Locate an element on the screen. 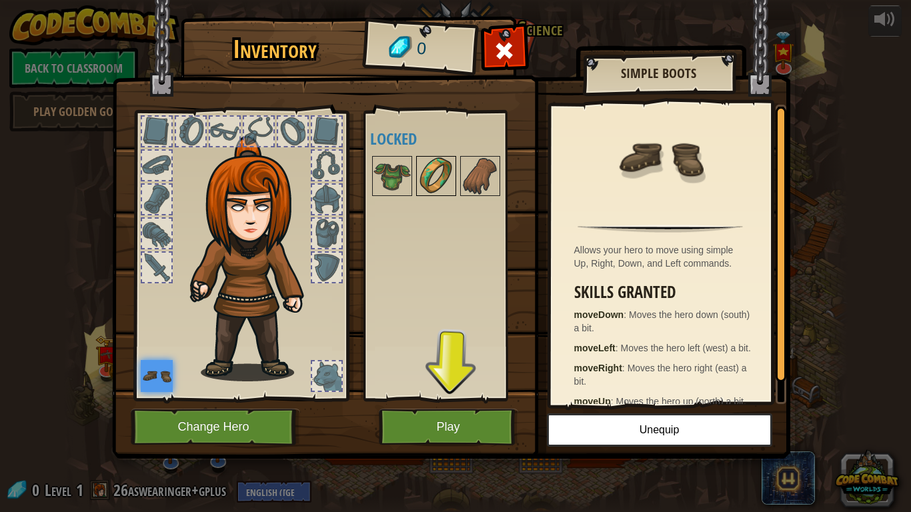 The height and width of the screenshot is (512, 911). div: Allows your hero to move using simple Up, Right, Down, and Left commands. is located at coordinates (664, 257).